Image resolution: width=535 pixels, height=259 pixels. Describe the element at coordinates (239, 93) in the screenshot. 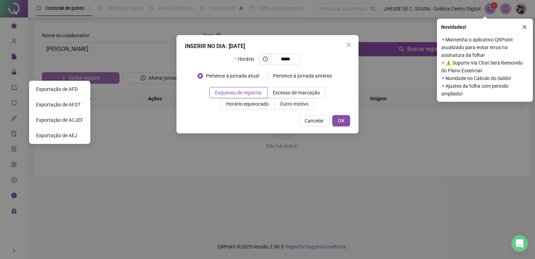

I see `span: Esqueceu de registrar` at that location.